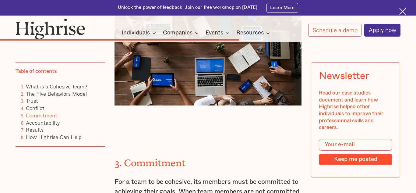 The image size is (416, 193). I want to click on input: Keep me posted, so click(356, 159).